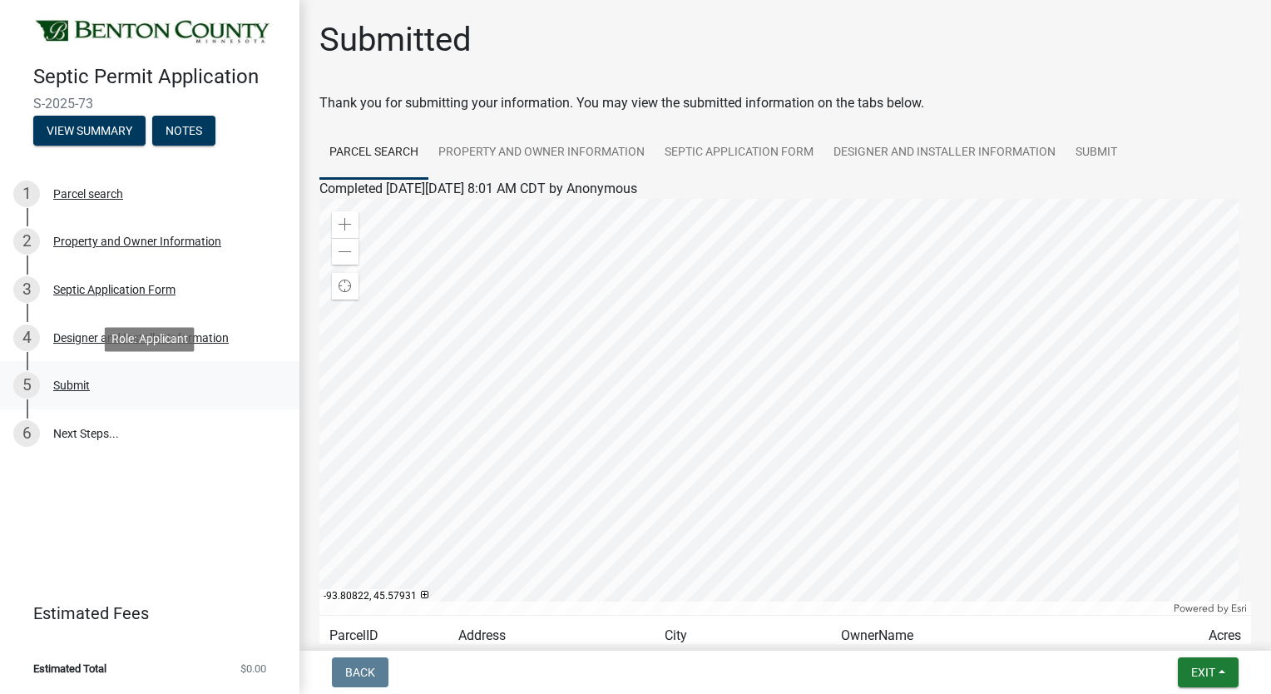 Image resolution: width=1271 pixels, height=694 pixels. What do you see at coordinates (27, 194) in the screenshot?
I see `div: 1` at bounding box center [27, 194].